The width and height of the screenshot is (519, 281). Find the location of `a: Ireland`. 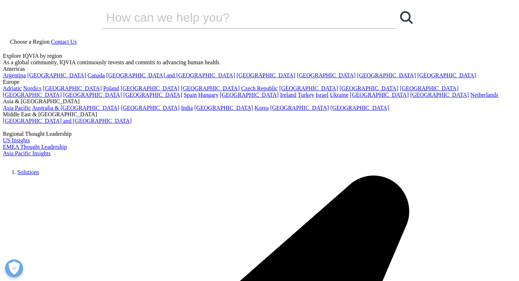

a: Ireland is located at coordinates (288, 94).